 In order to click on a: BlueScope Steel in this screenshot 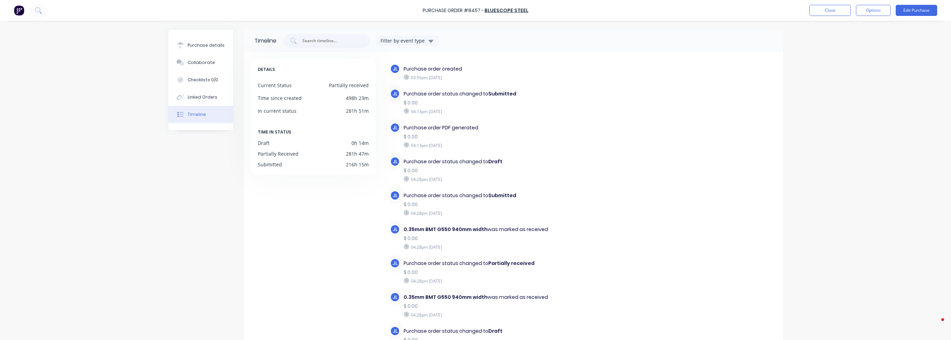, I will do `click(506, 10)`.